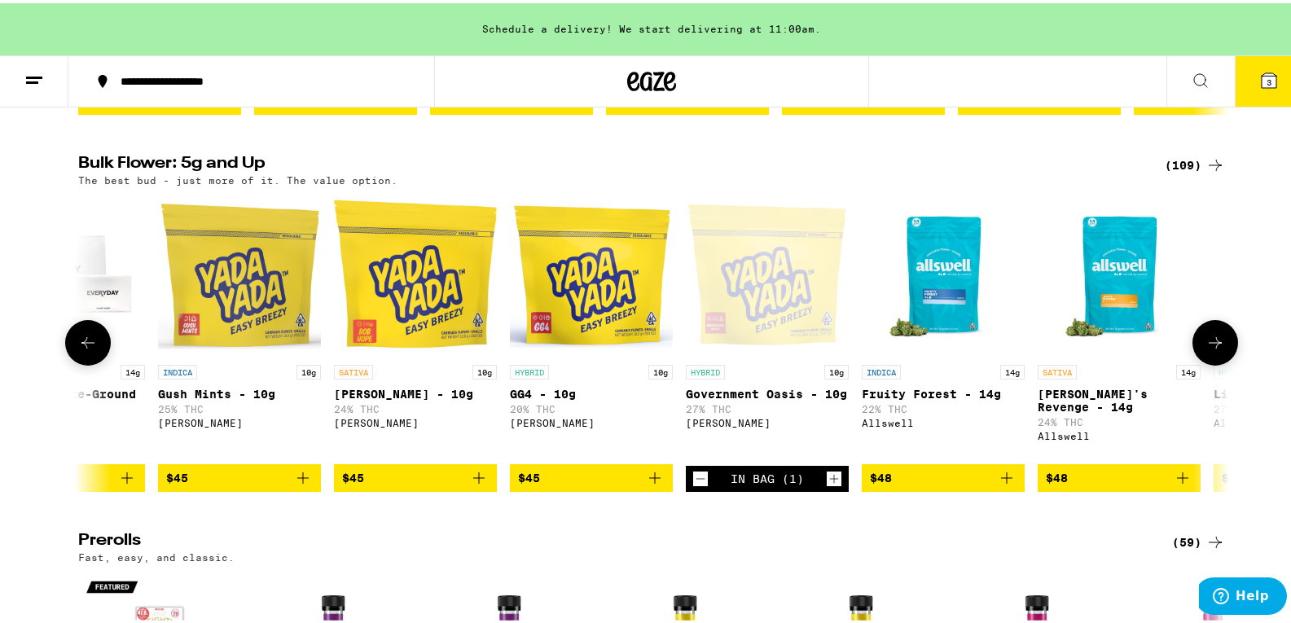 This screenshot has width=1291, height=623. I want to click on a: (109), so click(1195, 162).